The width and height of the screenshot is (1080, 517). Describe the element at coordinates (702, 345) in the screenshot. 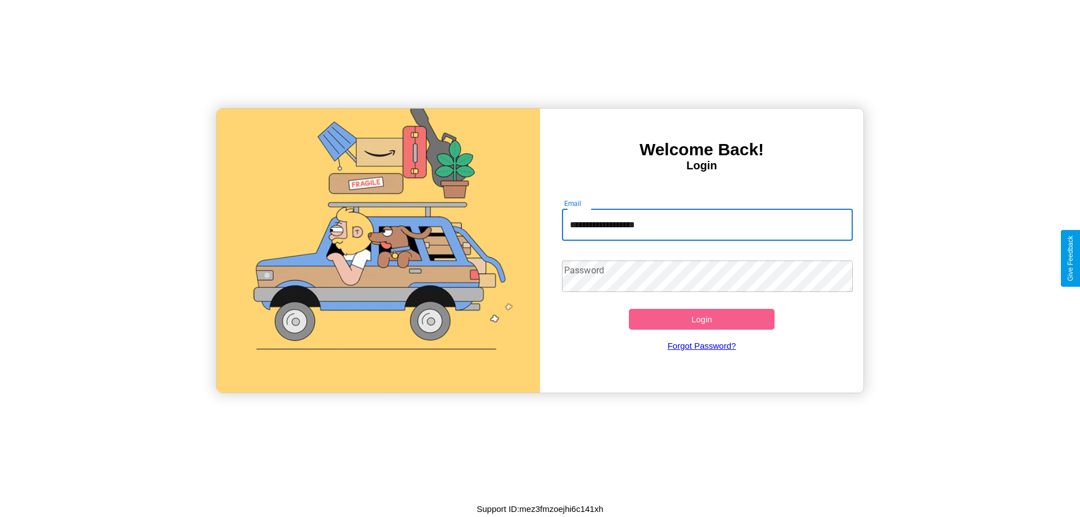

I see `a: Forgot Password?` at that location.